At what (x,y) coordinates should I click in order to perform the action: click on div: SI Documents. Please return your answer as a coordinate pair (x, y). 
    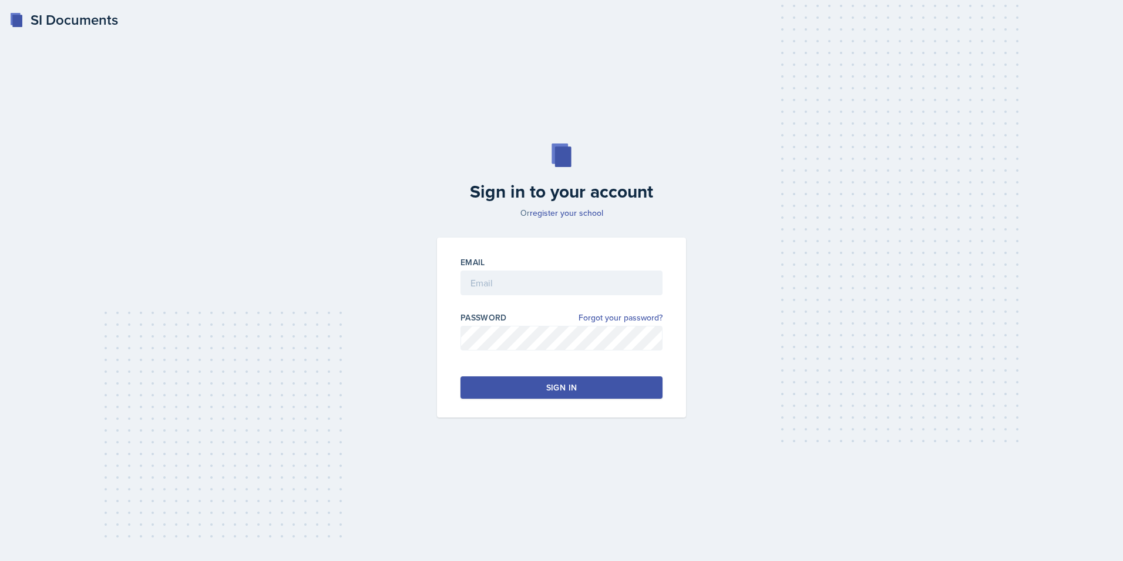
    Looking at the image, I should click on (63, 20).